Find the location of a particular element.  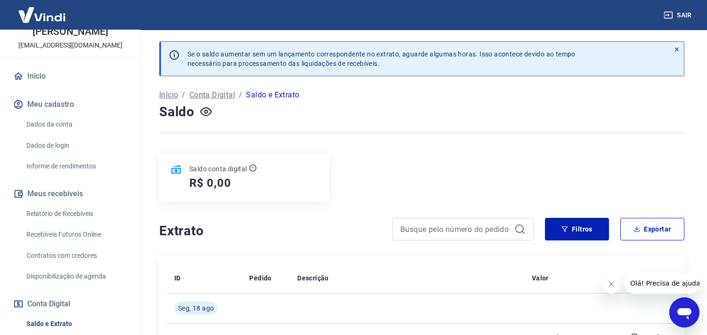

a: Informe de rendimentos is located at coordinates (76, 166).